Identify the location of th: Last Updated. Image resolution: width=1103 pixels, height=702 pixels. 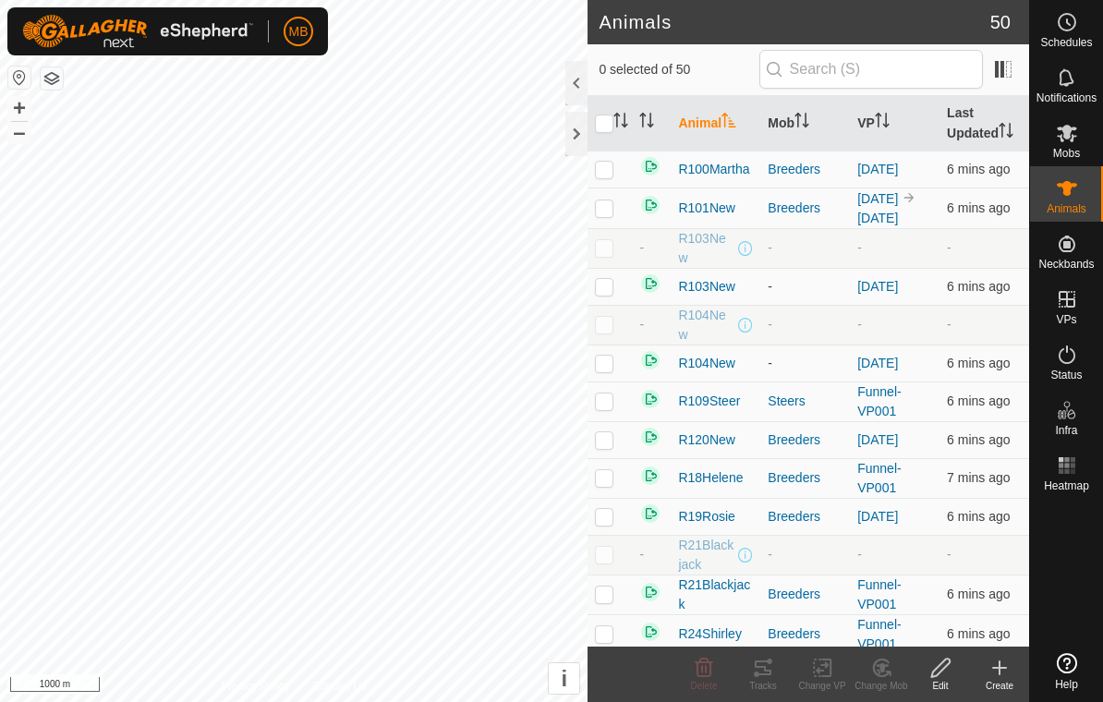
(984, 124).